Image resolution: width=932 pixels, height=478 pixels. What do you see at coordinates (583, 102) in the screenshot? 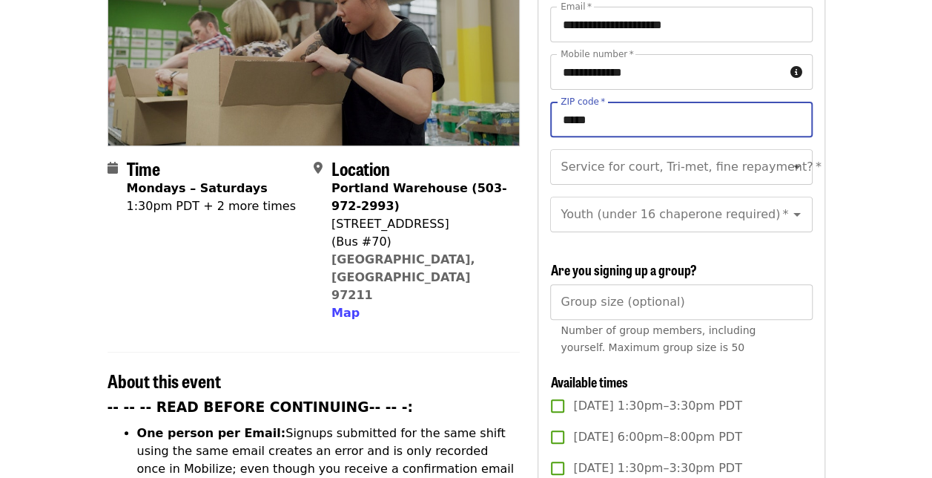
I see `label: ZIP code` at bounding box center [583, 102].